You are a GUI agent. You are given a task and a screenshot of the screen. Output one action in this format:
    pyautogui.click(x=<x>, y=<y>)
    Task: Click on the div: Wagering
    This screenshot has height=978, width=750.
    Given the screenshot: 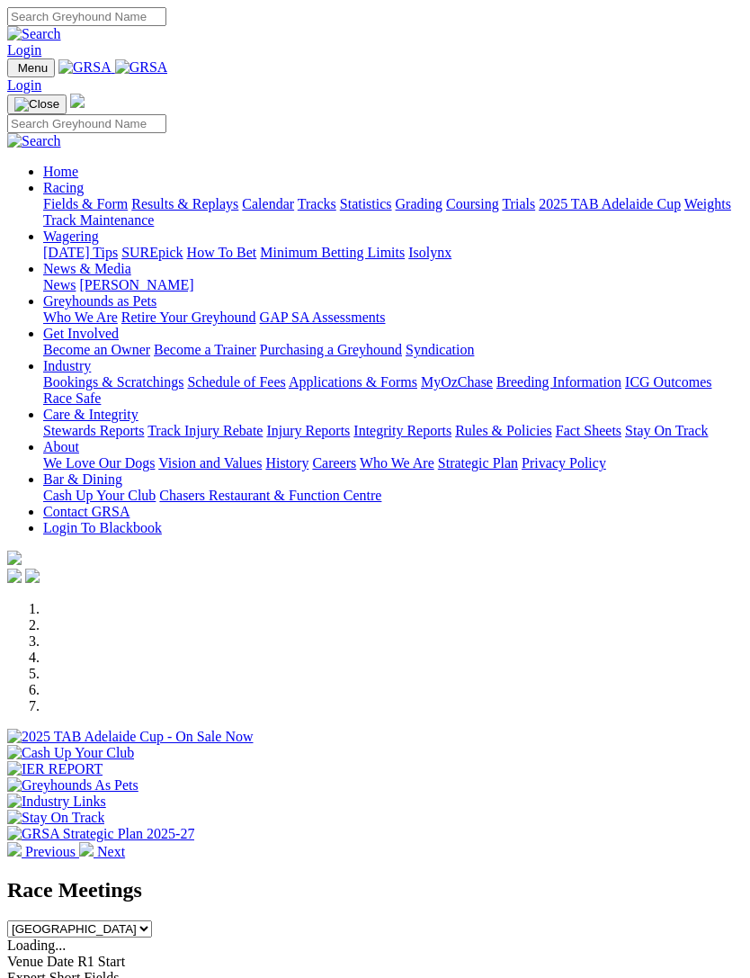 What is the action you would take?
    pyautogui.click(x=393, y=253)
    